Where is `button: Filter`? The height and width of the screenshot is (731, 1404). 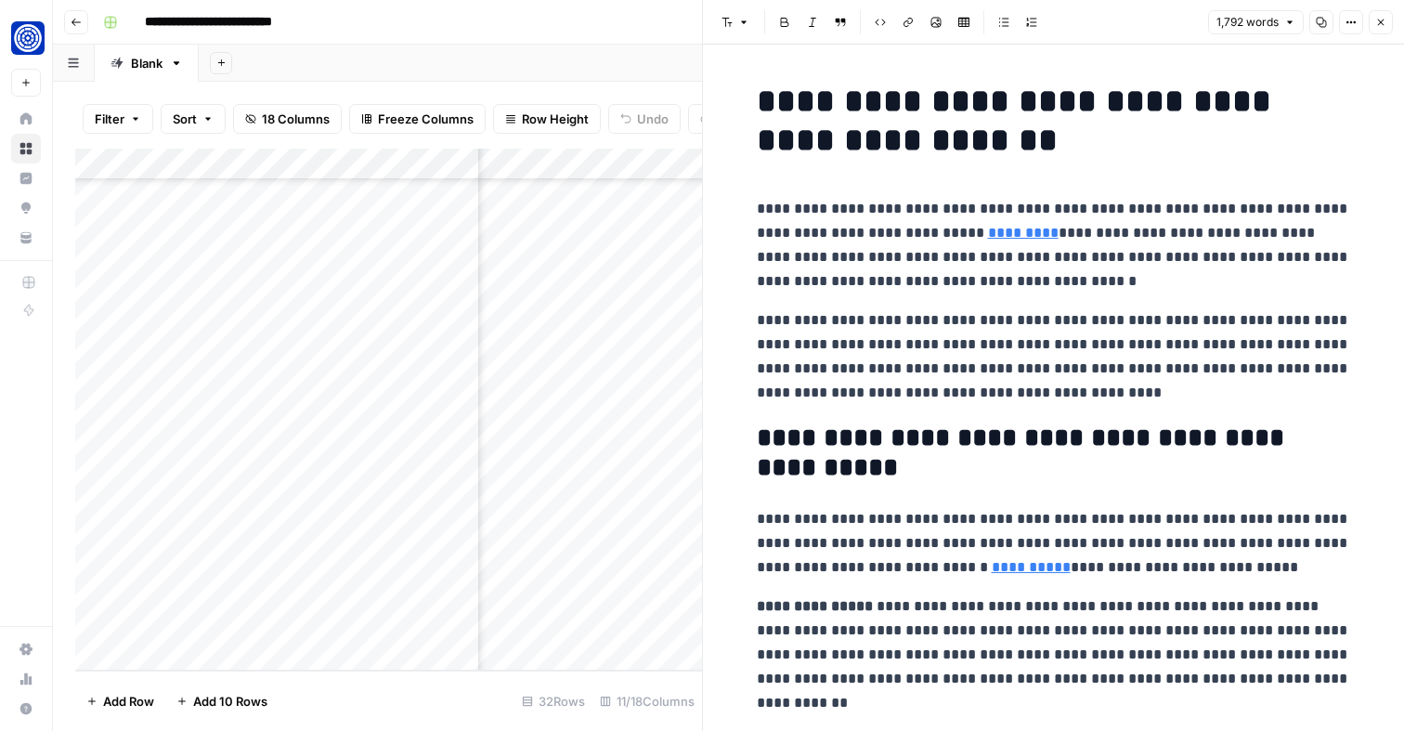
button: Filter is located at coordinates (118, 119).